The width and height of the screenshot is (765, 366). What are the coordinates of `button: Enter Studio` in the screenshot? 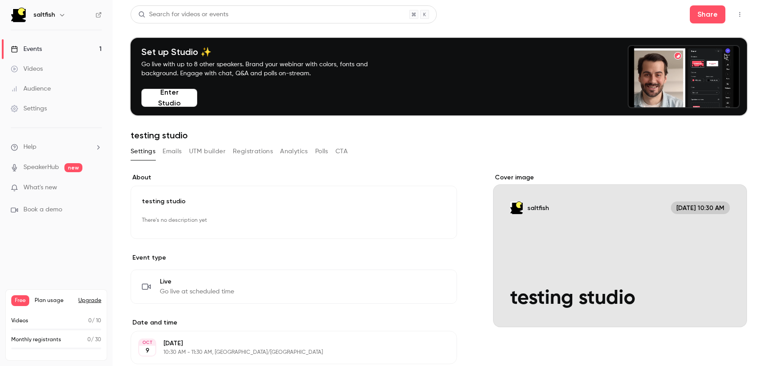 It's located at (169, 98).